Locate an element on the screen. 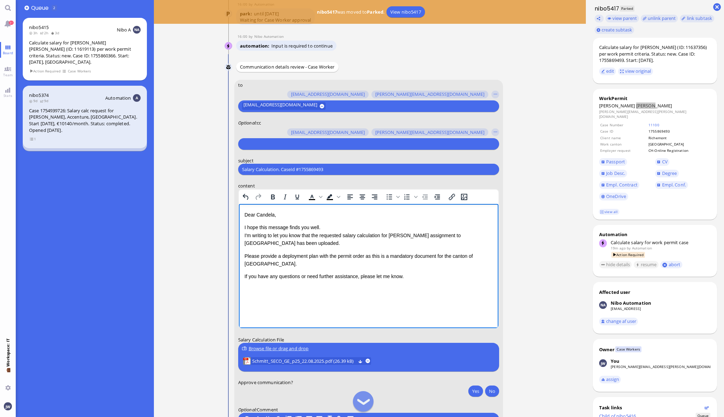 Image resolution: width=724 pixels, height=417 pixels. span: Degree is located at coordinates (669, 173).